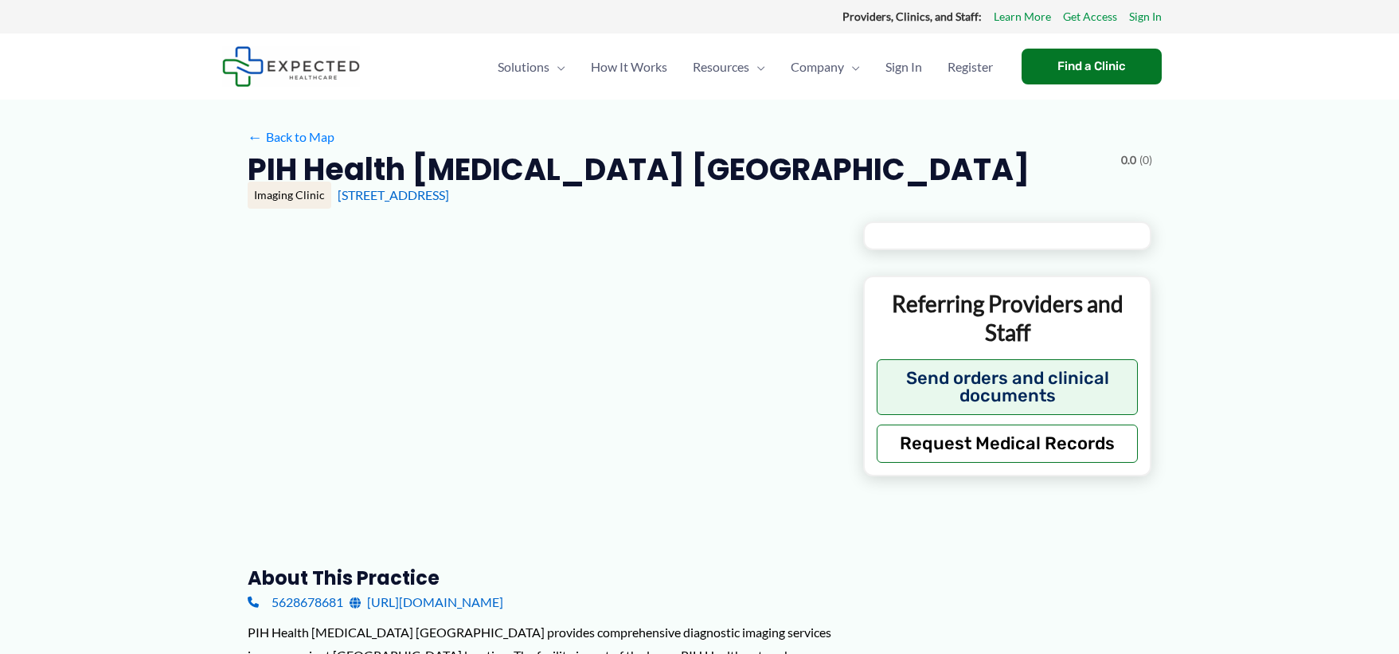  I want to click on p: Referring Providers and Staff, so click(1007, 318).